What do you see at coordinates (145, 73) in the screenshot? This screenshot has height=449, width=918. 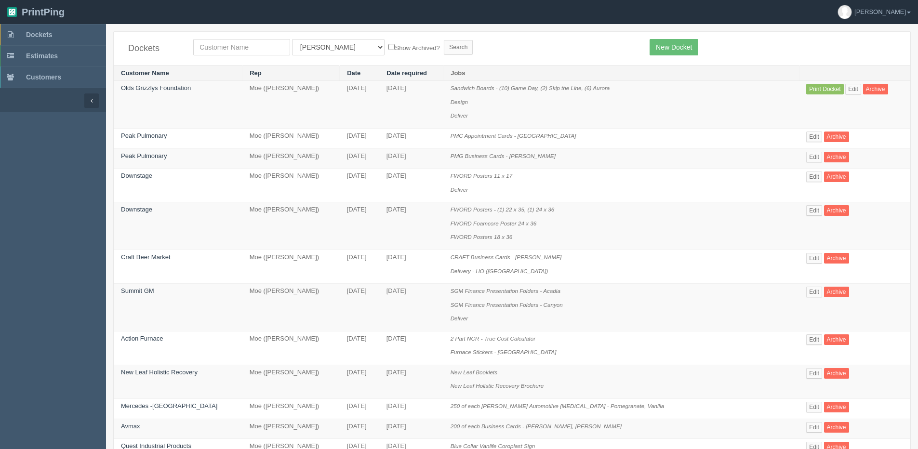 I see `a: Customer Name` at bounding box center [145, 73].